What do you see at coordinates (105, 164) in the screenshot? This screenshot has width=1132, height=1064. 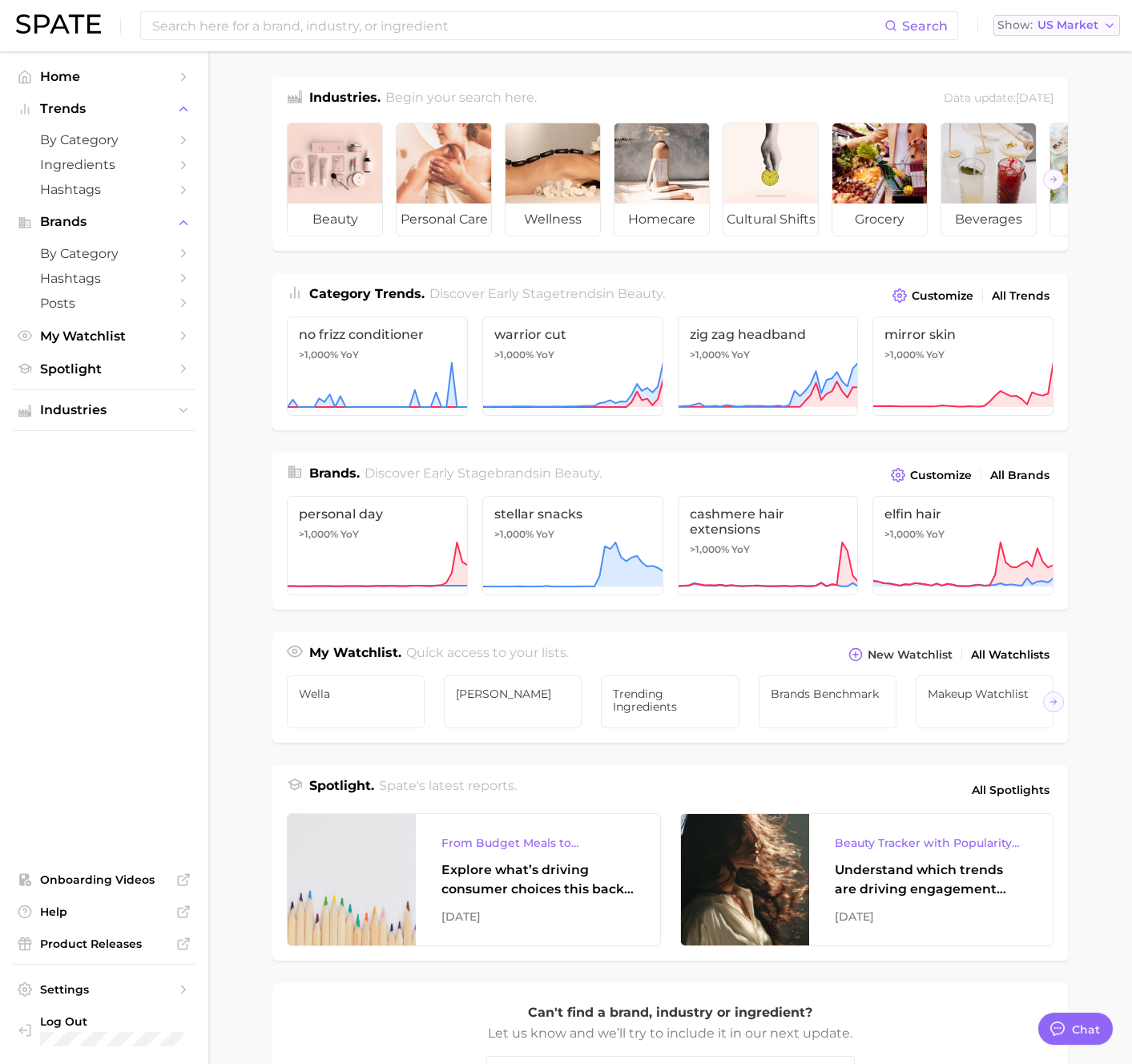 I see `a: Ingredients` at bounding box center [105, 164].